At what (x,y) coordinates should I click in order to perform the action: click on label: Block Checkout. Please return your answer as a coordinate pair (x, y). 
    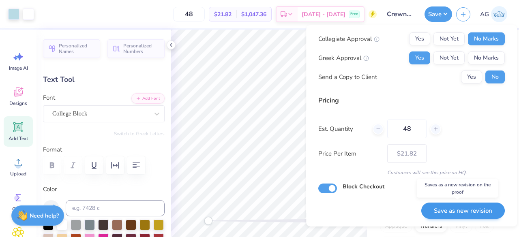
    Looking at the image, I should click on (363, 187).